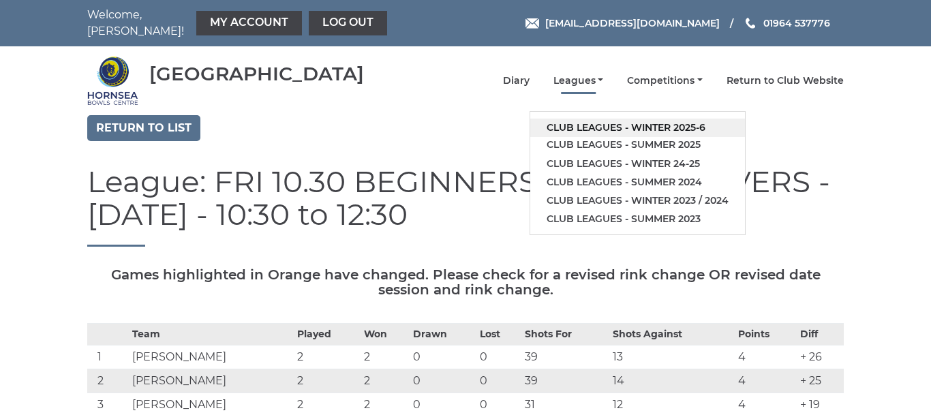  What do you see at coordinates (671, 334) in the screenshot?
I see `th: Shots Against` at bounding box center [671, 334].